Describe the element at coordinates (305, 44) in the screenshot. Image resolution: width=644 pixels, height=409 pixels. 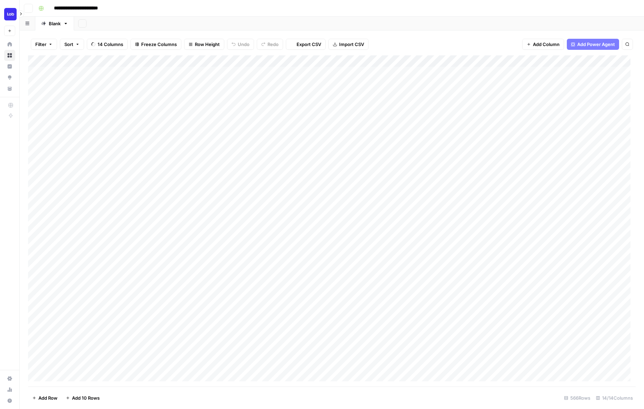
I see `button: Export CSV` at that location.